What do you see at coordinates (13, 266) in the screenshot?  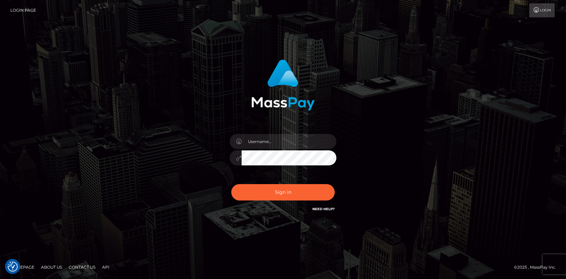 I see `img: Revisit consent button` at bounding box center [13, 266].